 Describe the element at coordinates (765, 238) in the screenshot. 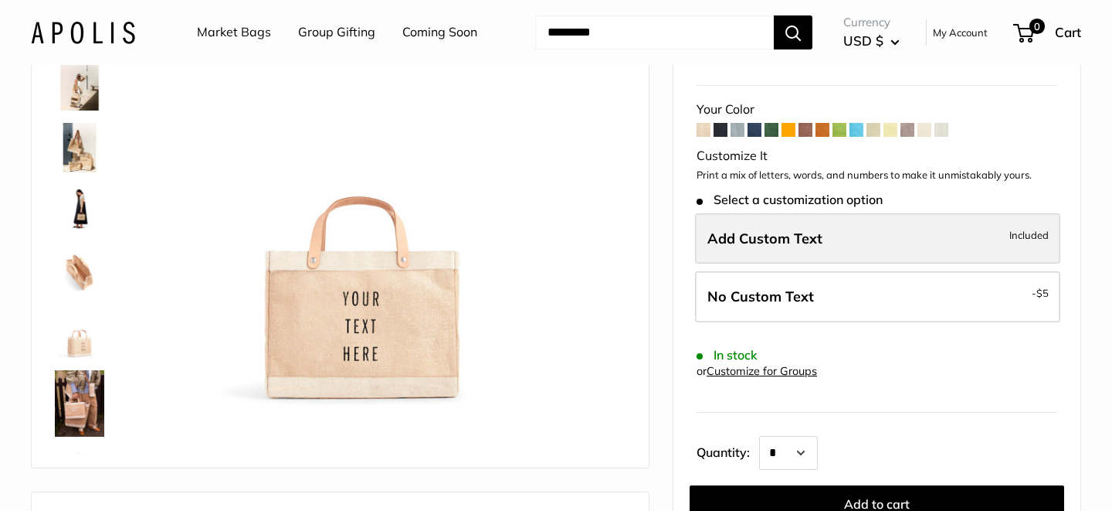

I see `span: Add Custom Text` at that location.